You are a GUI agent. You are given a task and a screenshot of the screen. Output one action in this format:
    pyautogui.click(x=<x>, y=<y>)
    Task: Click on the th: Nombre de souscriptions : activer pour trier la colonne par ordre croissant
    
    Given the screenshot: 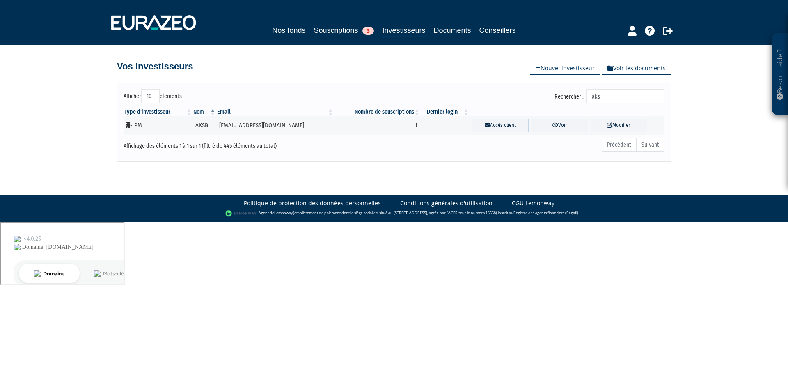 What is the action you would take?
    pyautogui.click(x=377, y=112)
    